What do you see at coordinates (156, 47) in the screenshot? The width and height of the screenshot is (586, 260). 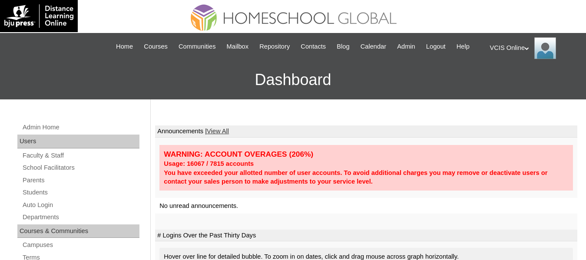 I see `a: Courses` at bounding box center [156, 47].